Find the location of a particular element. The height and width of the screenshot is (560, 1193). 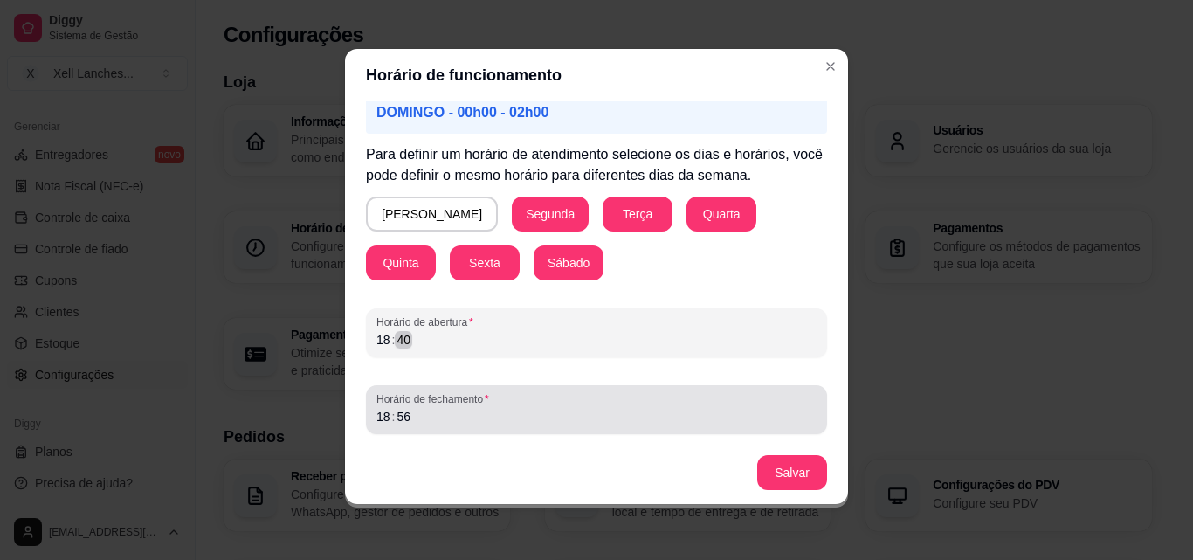

p: Para definir um horário de atendimento selecione os dias e horários, você pode definir o mesmo ho... is located at coordinates (596, 165).